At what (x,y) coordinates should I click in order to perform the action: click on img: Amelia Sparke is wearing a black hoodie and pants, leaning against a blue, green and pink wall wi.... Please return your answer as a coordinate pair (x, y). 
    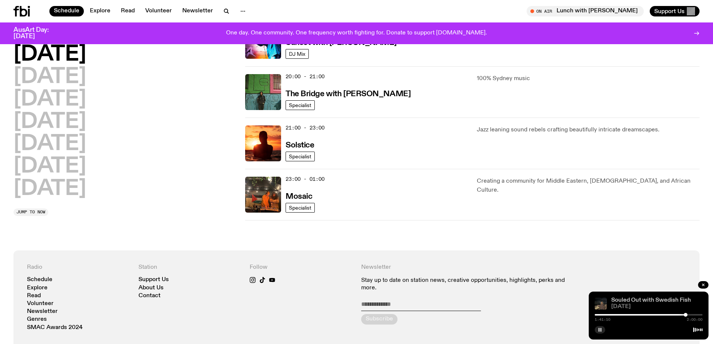
    Looking at the image, I should click on (263, 92).